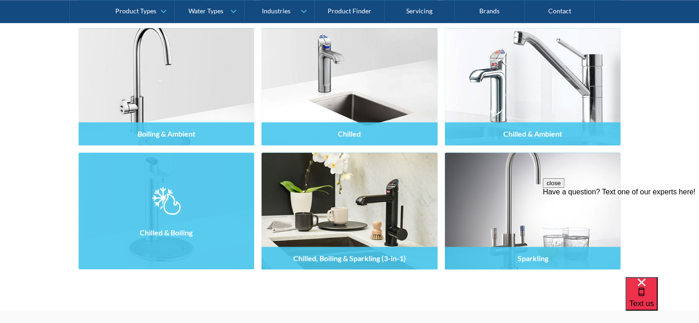 The image size is (699, 323). I want to click on h4: Chilled & Ambient, so click(533, 133).